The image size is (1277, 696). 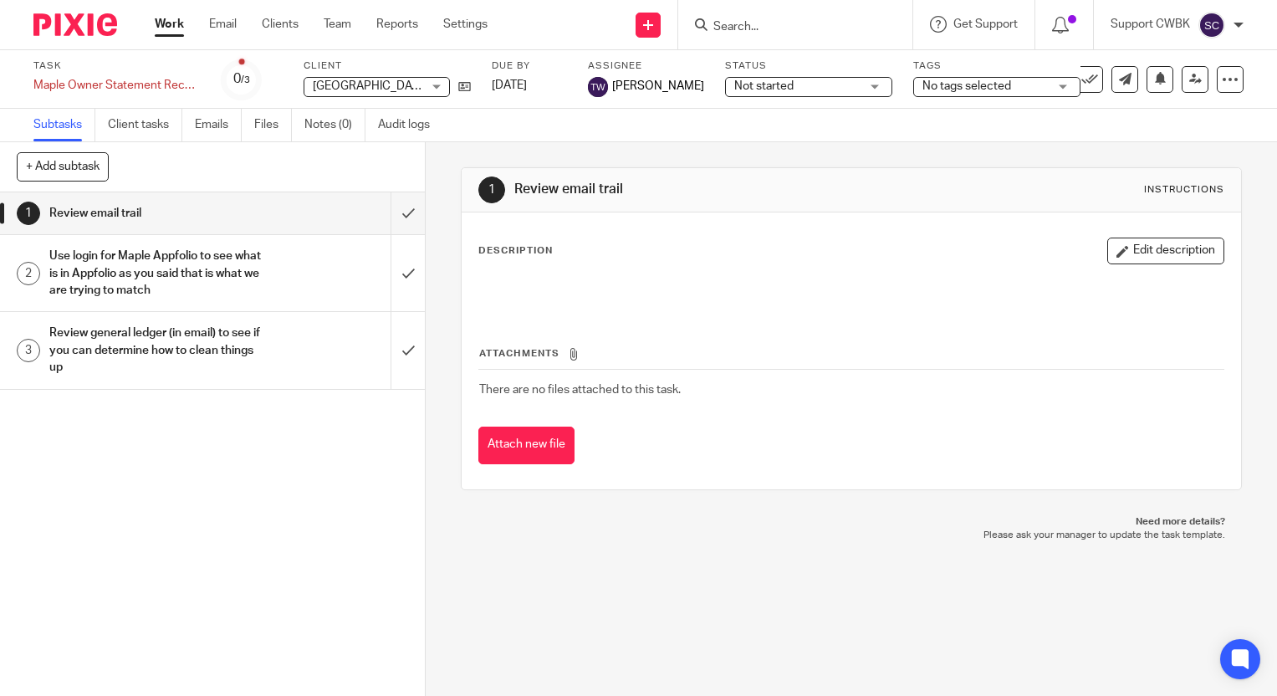 What do you see at coordinates (519, 353) in the screenshot?
I see `span: Attachments` at bounding box center [519, 353].